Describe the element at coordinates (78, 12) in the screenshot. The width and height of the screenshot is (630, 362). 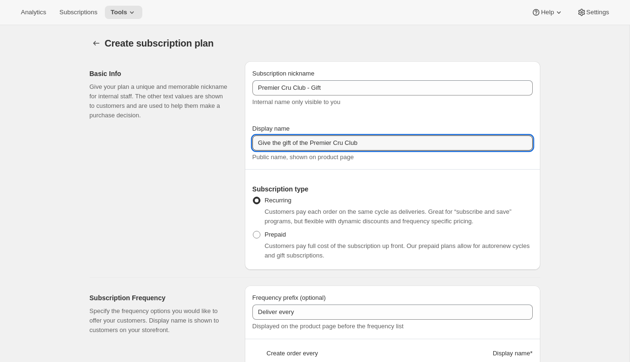
I see `button: Subscriptions` at that location.